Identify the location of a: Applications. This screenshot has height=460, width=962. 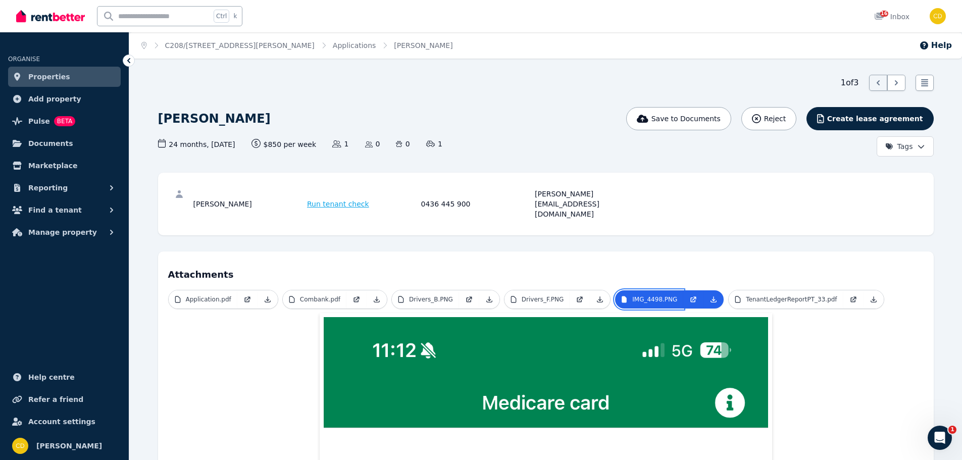
(355, 45).